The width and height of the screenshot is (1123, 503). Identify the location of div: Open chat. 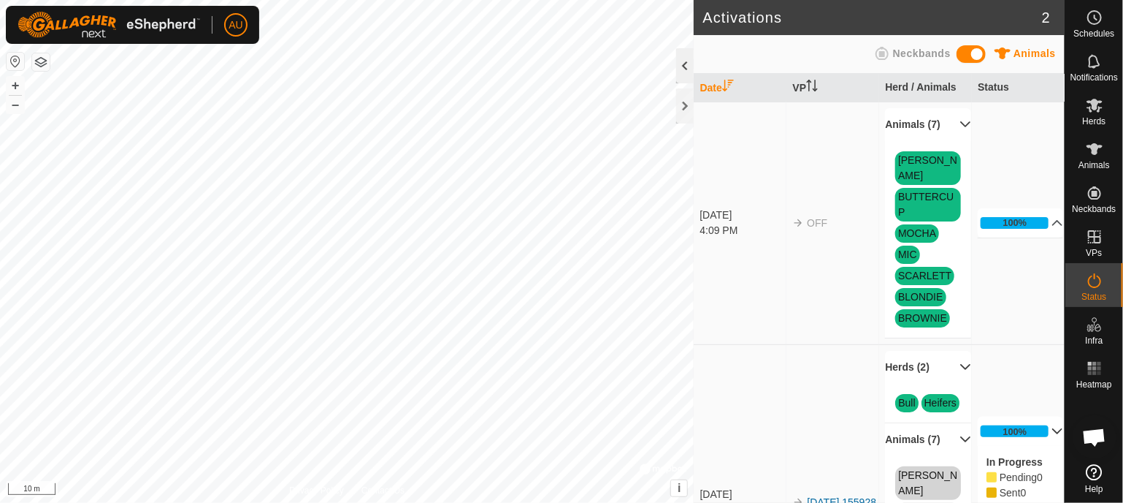
(1095, 437).